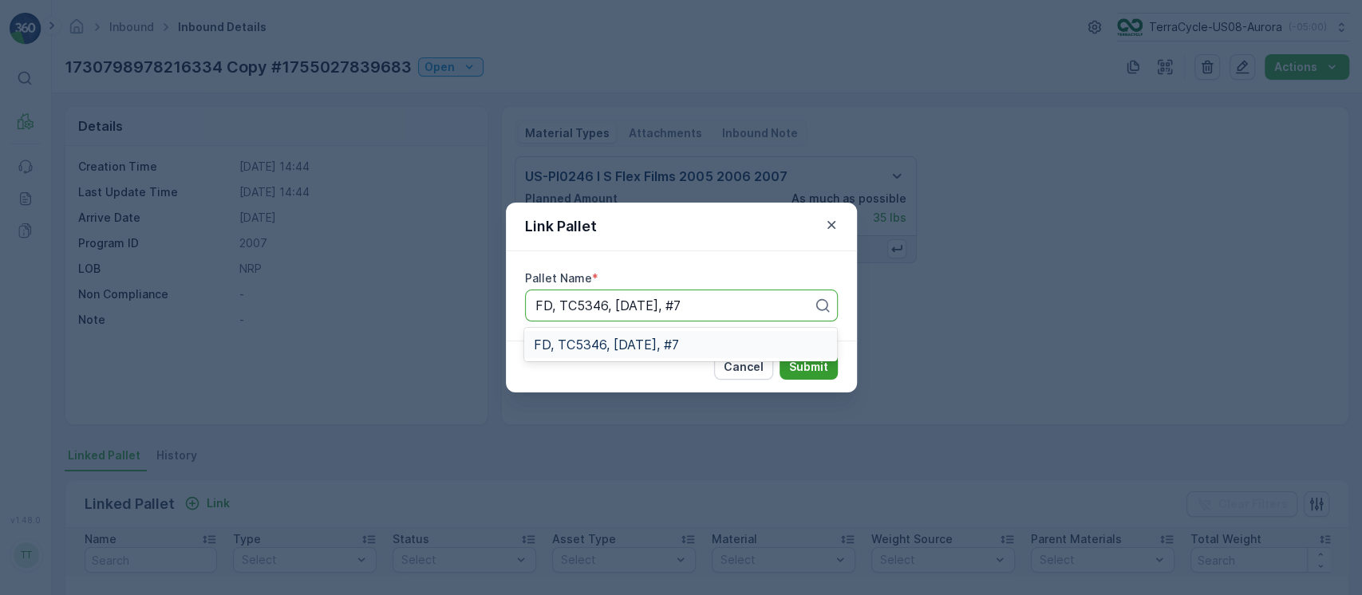 This screenshot has width=1362, height=595. What do you see at coordinates (558, 278) in the screenshot?
I see `label: Pallet Name` at bounding box center [558, 278].